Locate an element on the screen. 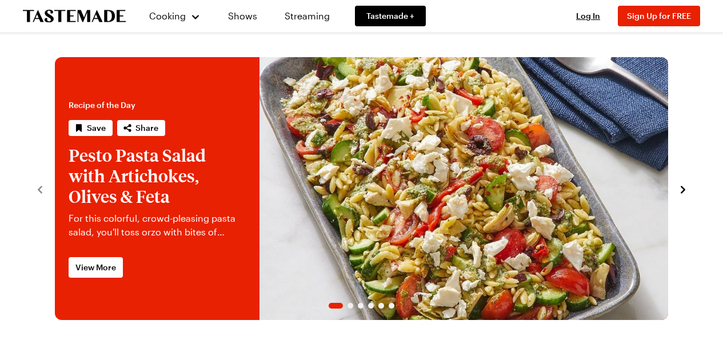 This screenshot has height=352, width=723. a: To Tastemade Home Page is located at coordinates (74, 16).